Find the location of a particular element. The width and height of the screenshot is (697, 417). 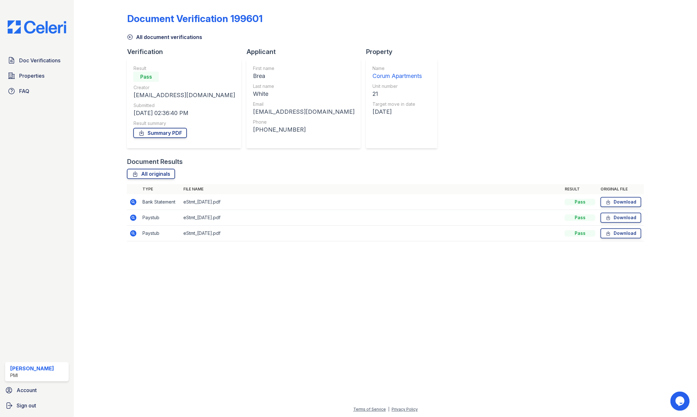

span: Account is located at coordinates (27, 390).